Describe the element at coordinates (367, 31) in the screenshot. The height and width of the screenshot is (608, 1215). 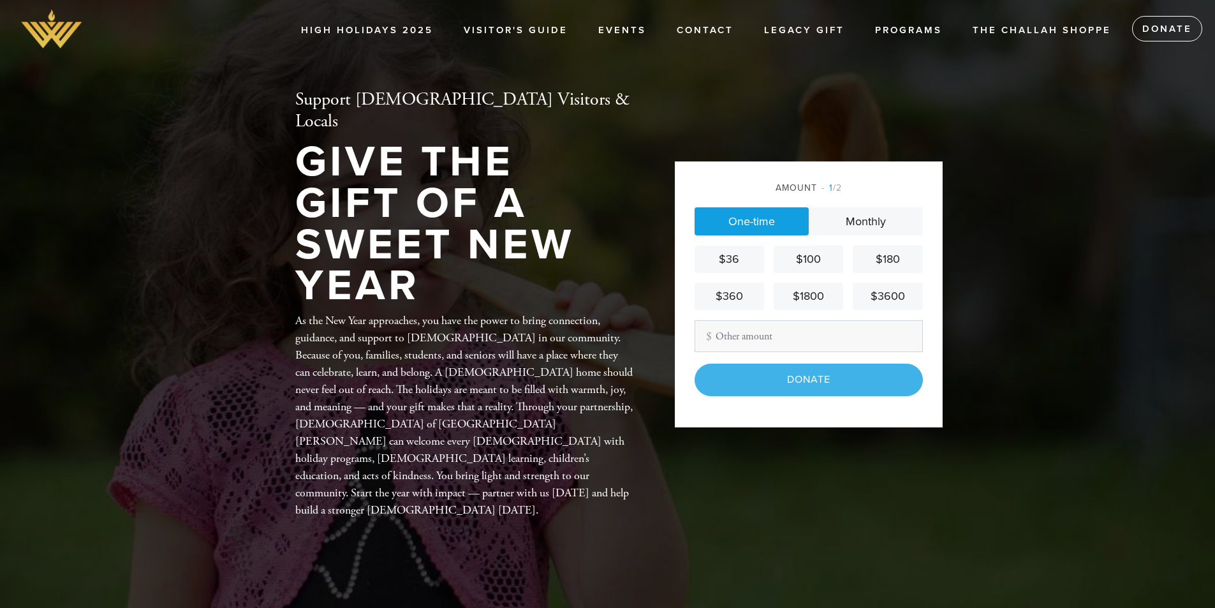
I see `a: High Holidays 2025` at that location.